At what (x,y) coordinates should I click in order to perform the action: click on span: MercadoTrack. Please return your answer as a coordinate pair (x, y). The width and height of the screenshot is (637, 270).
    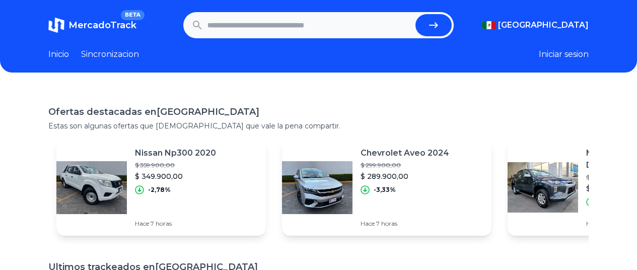
    Looking at the image, I should click on (102, 25).